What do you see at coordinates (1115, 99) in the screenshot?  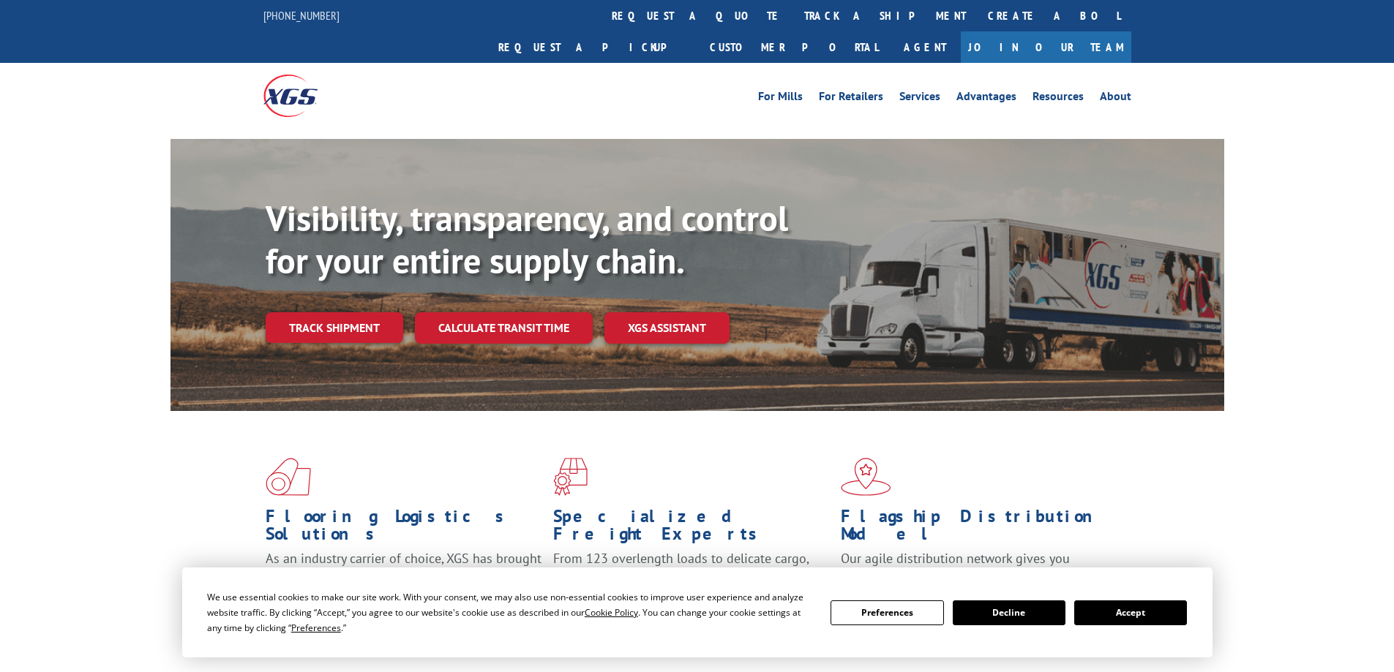 I see `a: About` at bounding box center [1115, 99].